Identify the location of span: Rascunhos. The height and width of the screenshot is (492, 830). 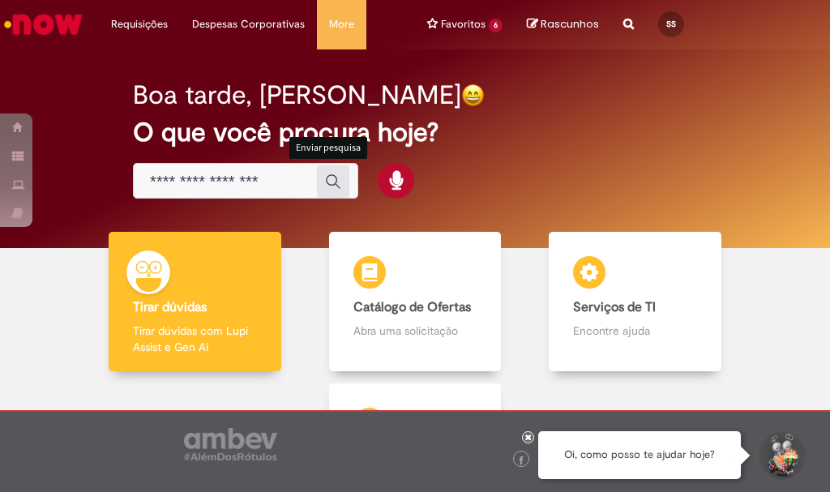
(570, 24).